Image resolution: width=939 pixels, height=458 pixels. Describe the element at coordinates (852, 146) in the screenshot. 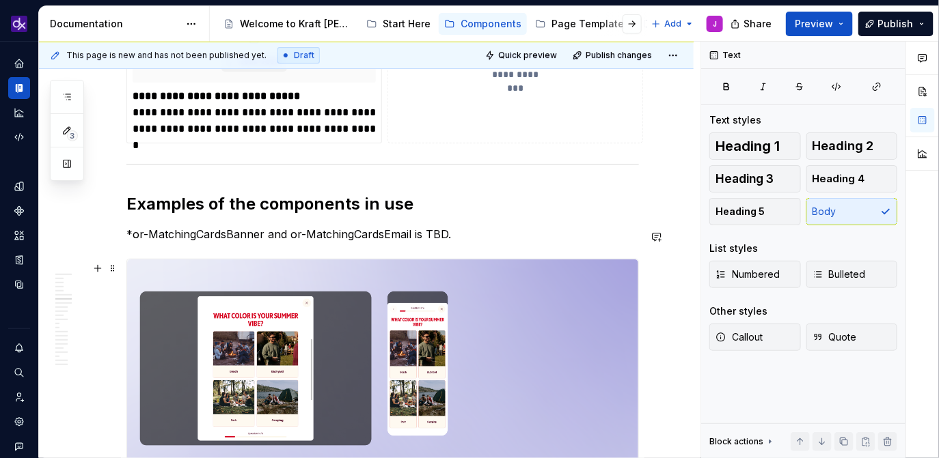

I see `button: Heading 2` at that location.